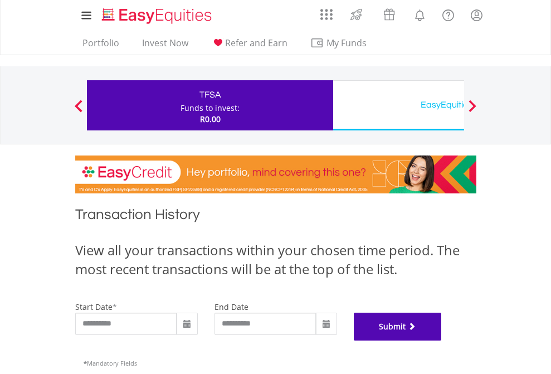  What do you see at coordinates (156, 14) in the screenshot?
I see `a: Home page` at bounding box center [156, 14].